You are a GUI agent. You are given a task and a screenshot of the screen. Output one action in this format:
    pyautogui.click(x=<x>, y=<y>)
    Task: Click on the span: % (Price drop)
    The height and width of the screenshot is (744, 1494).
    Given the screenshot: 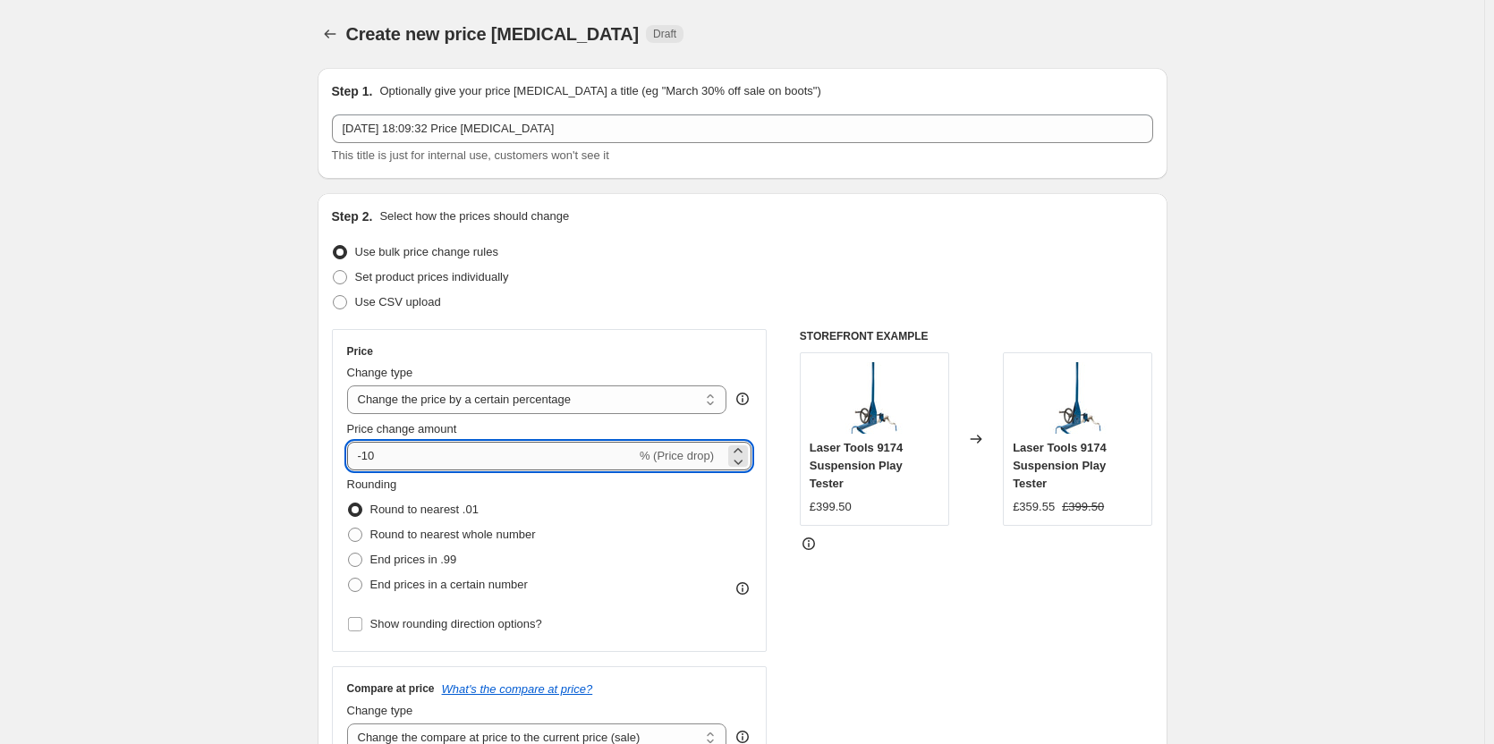 What is the action you would take?
    pyautogui.click(x=676, y=455)
    